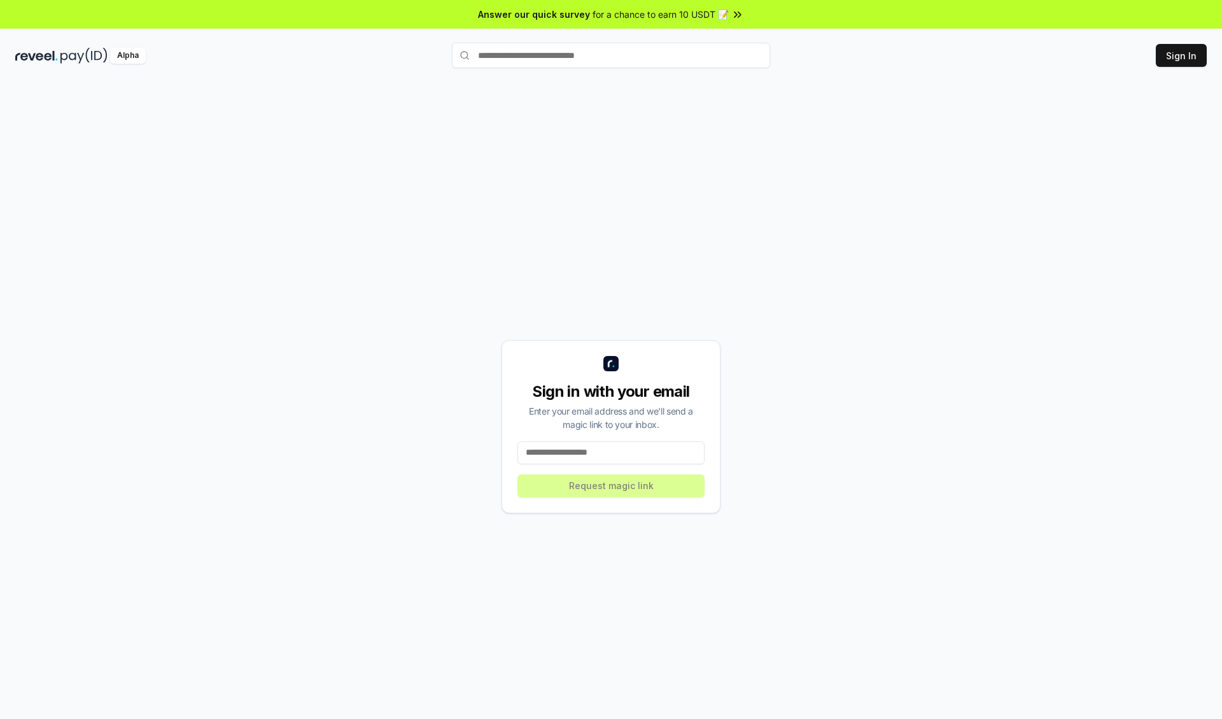 The width and height of the screenshot is (1222, 719). What do you see at coordinates (661, 14) in the screenshot?
I see `span: for a chance to earn 10 USDT 📝` at bounding box center [661, 14].